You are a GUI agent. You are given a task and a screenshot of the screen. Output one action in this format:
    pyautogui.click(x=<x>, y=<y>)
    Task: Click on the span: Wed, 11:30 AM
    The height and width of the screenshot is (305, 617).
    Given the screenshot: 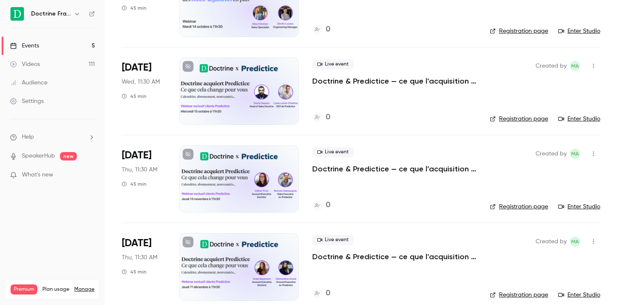 What is the action you would take?
    pyautogui.click(x=141, y=82)
    